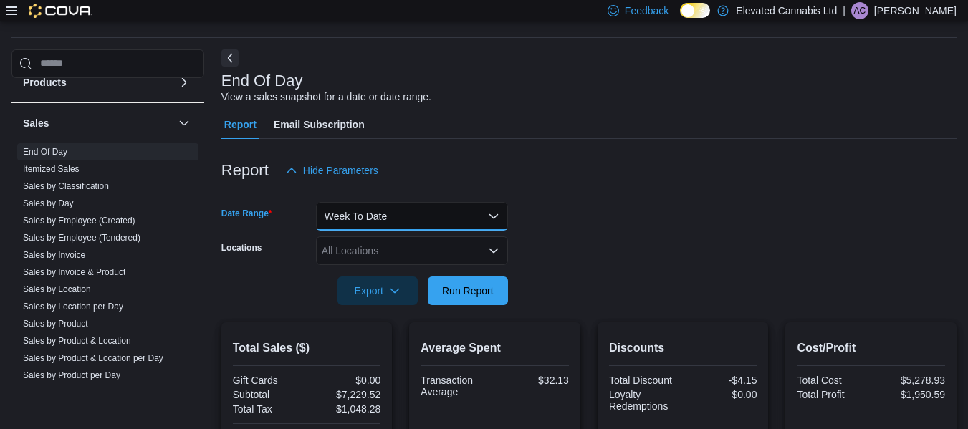  Describe the element at coordinates (79, 221) in the screenshot. I see `a: Sales by Employee (Created)` at that location.